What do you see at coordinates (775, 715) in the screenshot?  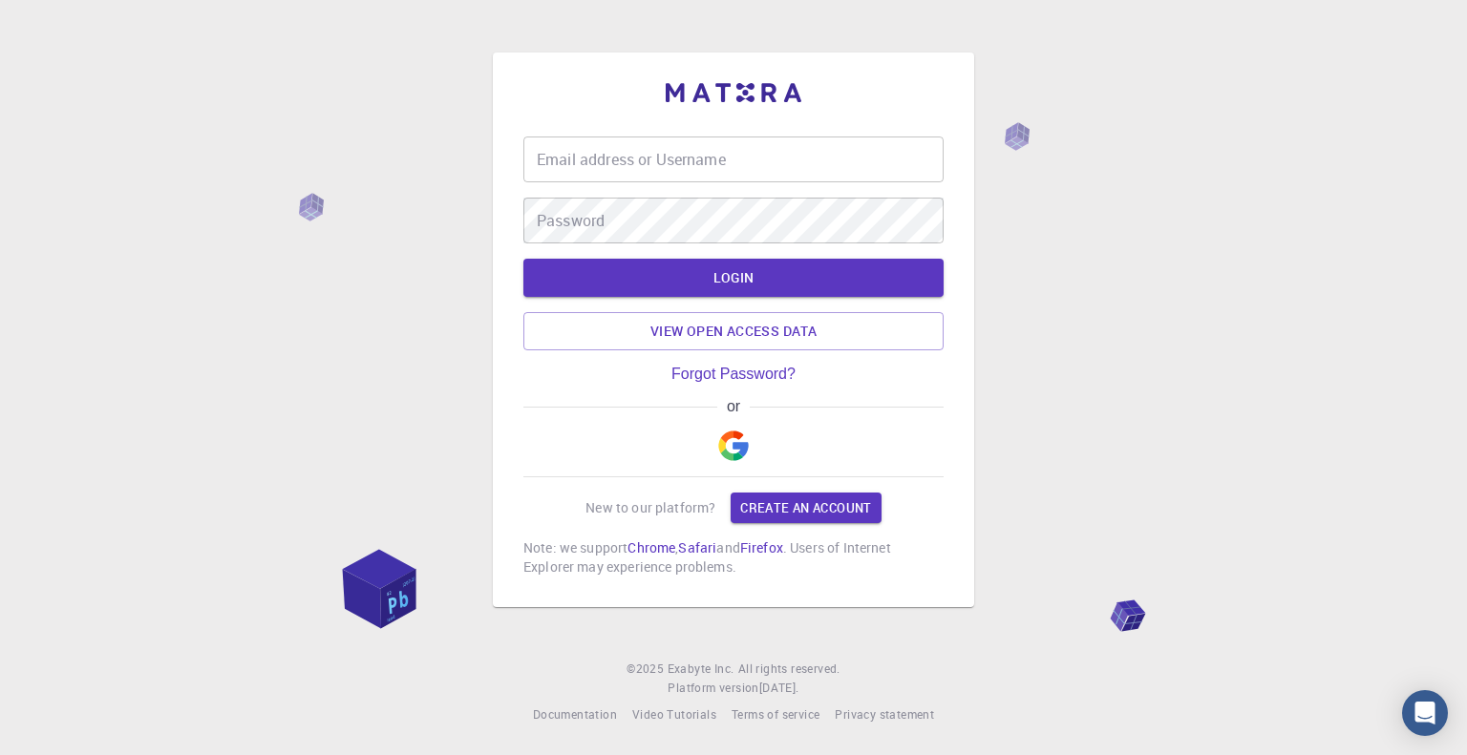 I see `a: Terms of service` at bounding box center [775, 715].